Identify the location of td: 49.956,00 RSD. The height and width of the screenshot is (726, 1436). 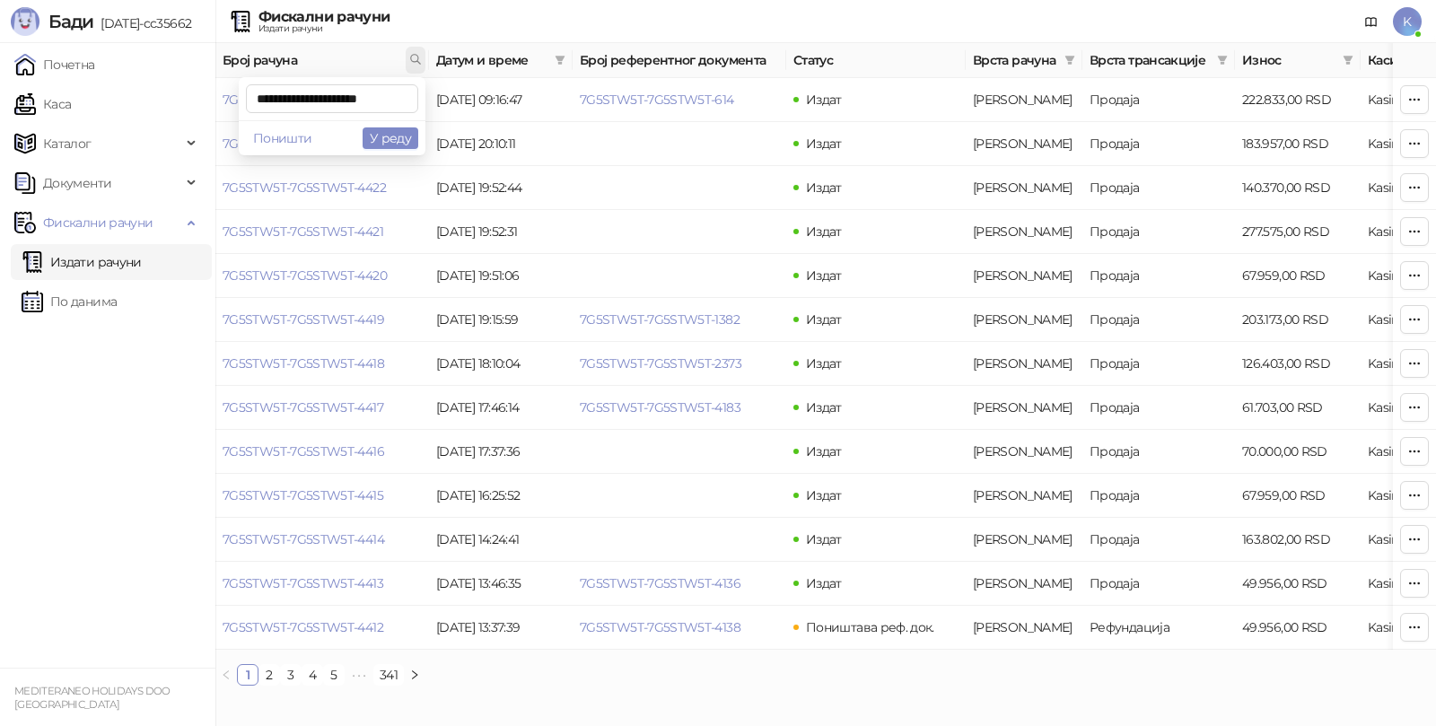
(1298, 627).